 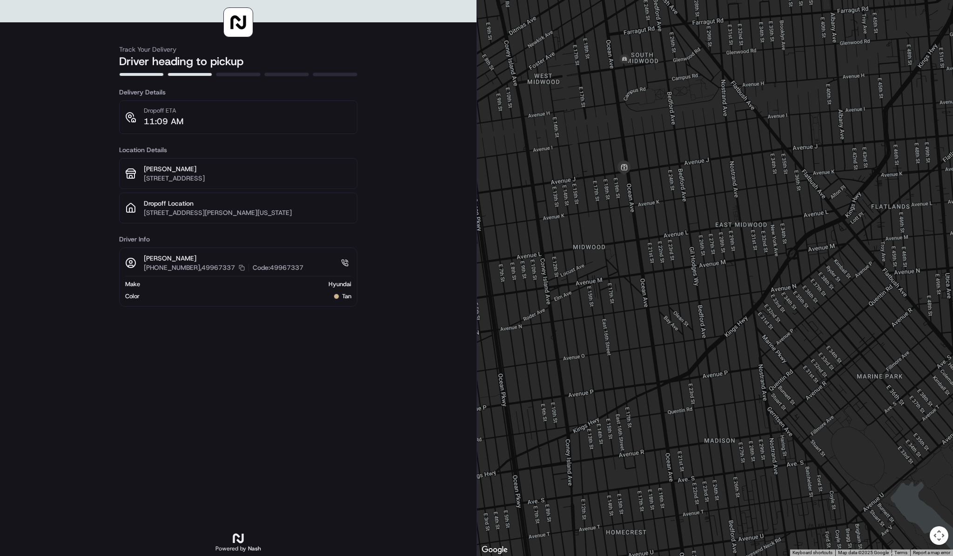 I want to click on p: Dropoff Location, so click(x=248, y=203).